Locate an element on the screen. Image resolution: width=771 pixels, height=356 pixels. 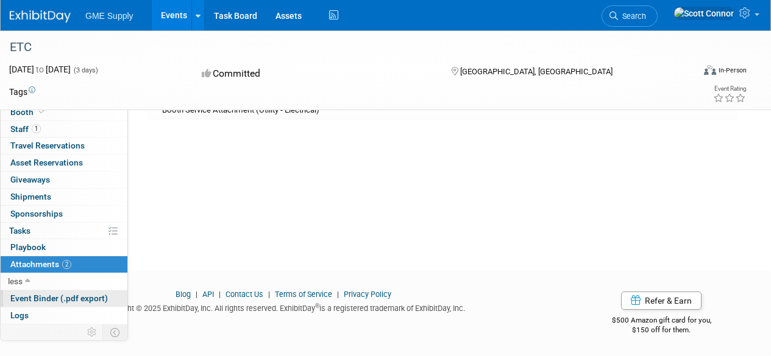
a: Playbook is located at coordinates (64, 247).